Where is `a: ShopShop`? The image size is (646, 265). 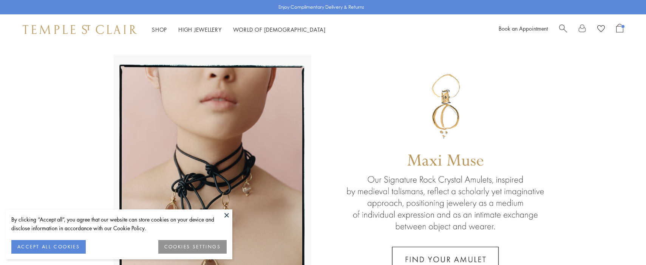
a: ShopShop is located at coordinates (159, 29).